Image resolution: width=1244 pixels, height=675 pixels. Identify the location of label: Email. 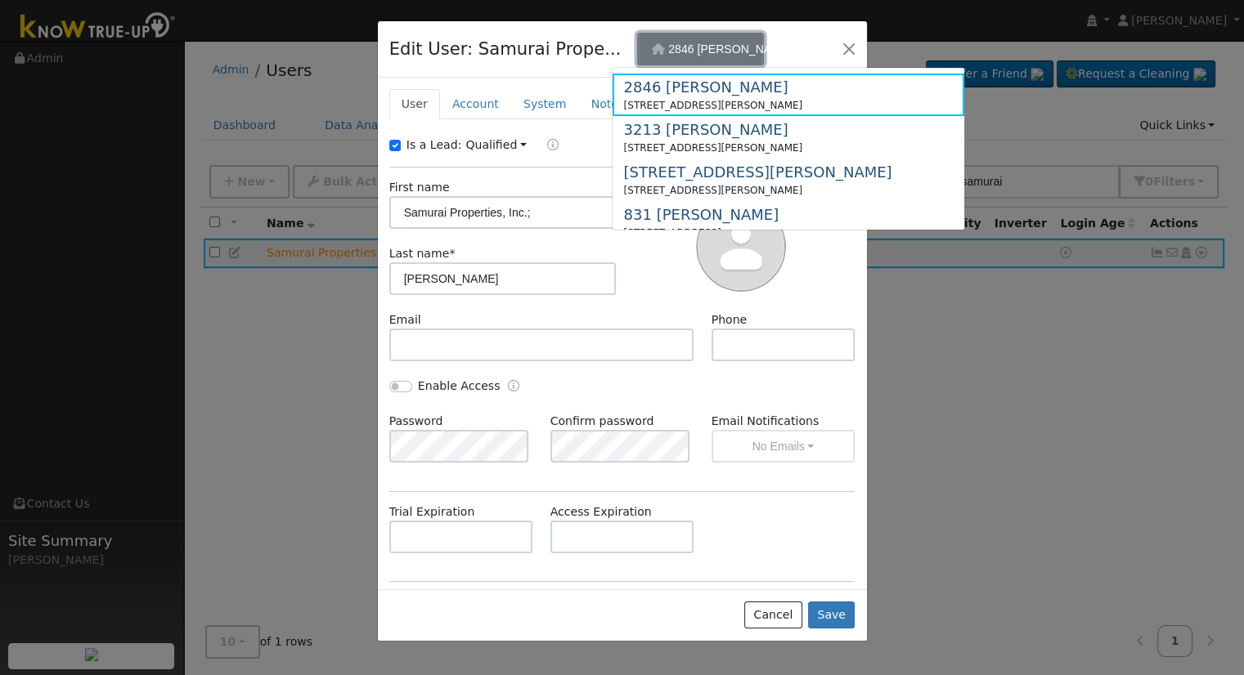
(405, 320).